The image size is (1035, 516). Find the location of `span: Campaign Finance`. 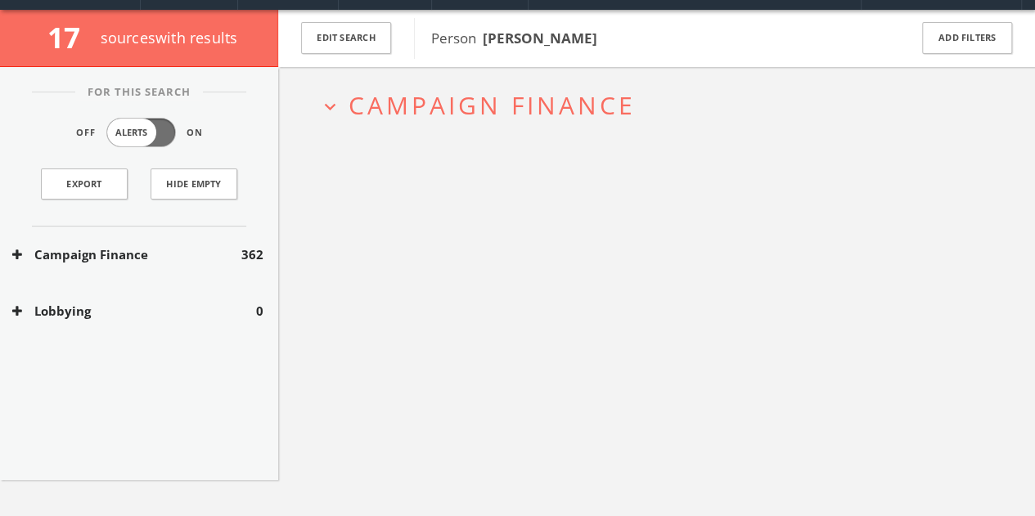

span: Campaign Finance is located at coordinates (492, 105).